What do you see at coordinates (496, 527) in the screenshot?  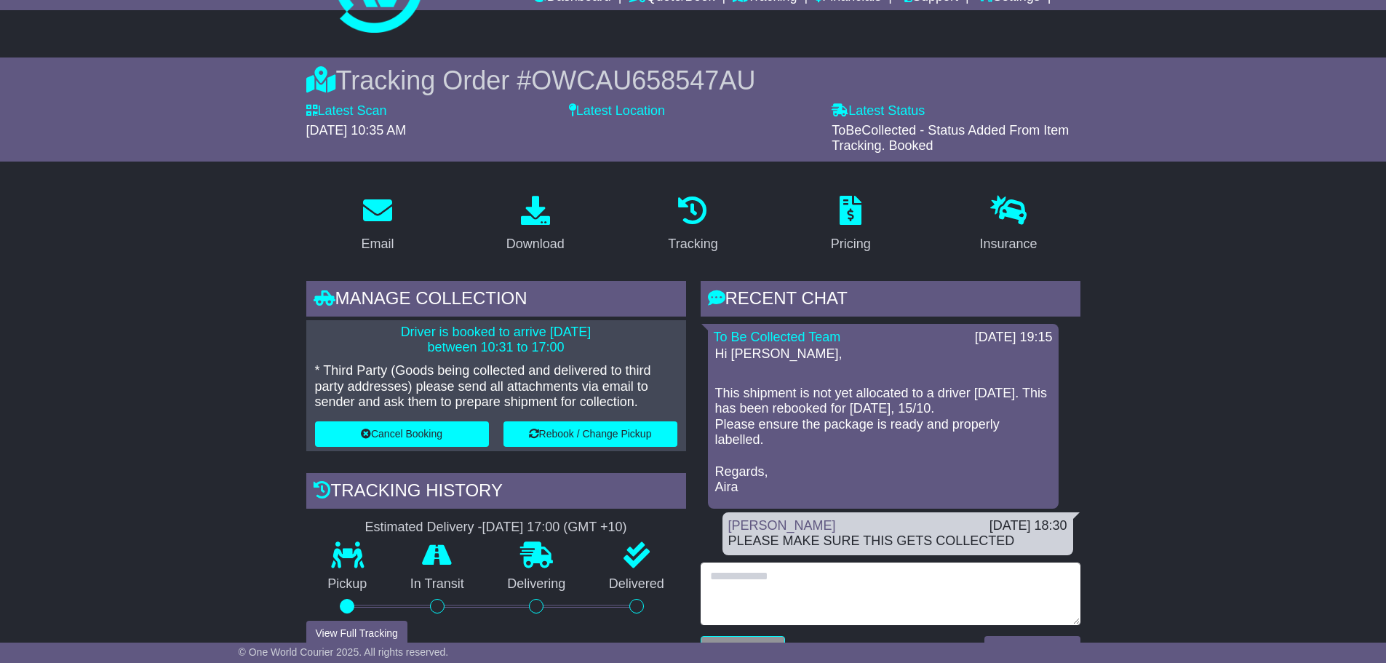 I see `div: Estimated Delivery -` at bounding box center [496, 527].